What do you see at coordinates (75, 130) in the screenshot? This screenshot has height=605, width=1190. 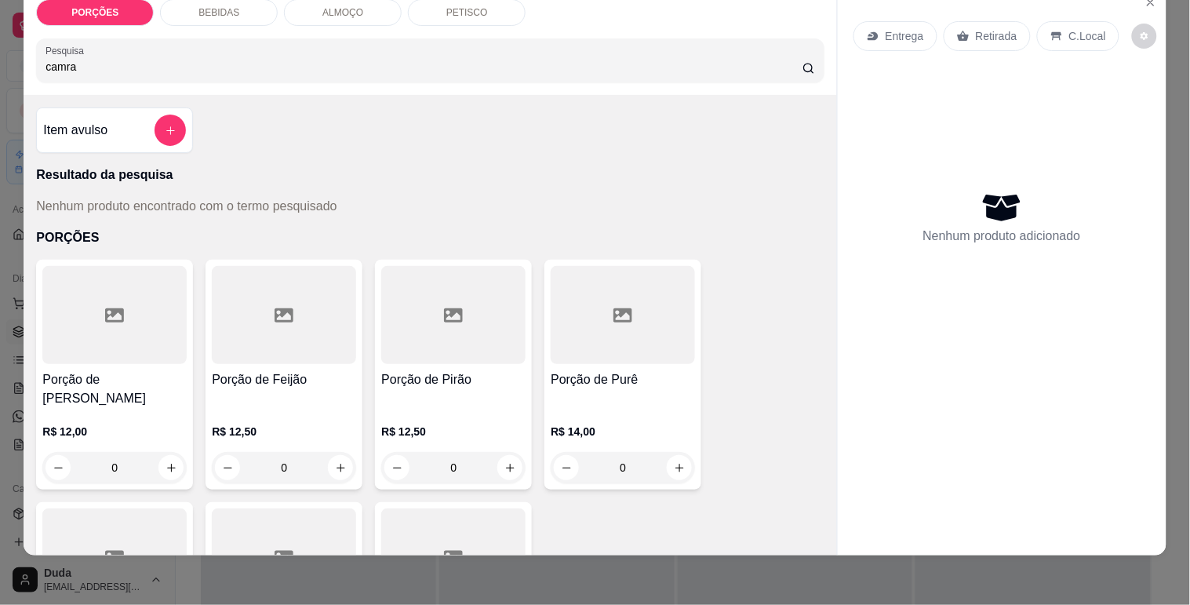 I see `h4: Item avulso` at bounding box center [75, 130].